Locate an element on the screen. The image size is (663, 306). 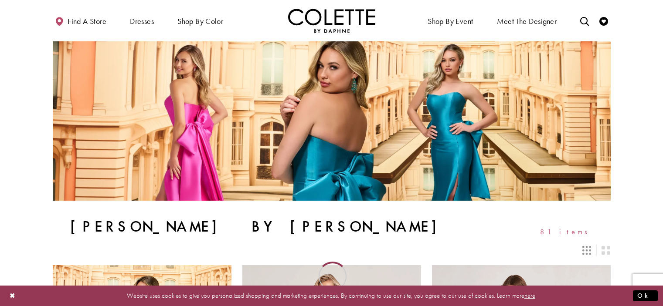
a: Visit Home Page is located at coordinates (332, 20).